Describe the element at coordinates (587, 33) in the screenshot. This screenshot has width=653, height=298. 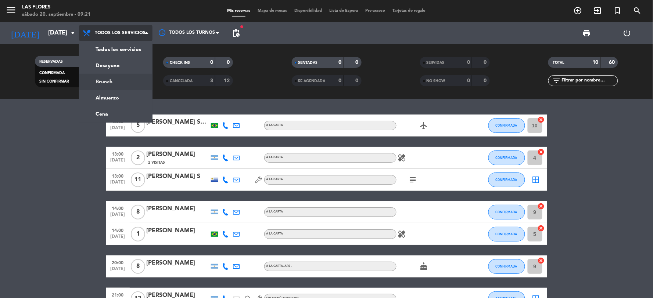
I see `span: print` at that location.